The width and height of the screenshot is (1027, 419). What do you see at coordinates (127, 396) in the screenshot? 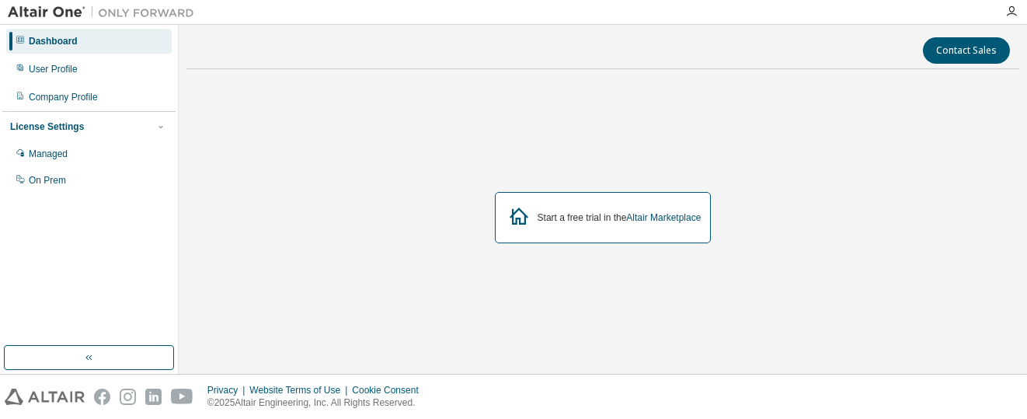
I see `img: instagram.svg` at bounding box center [127, 396].